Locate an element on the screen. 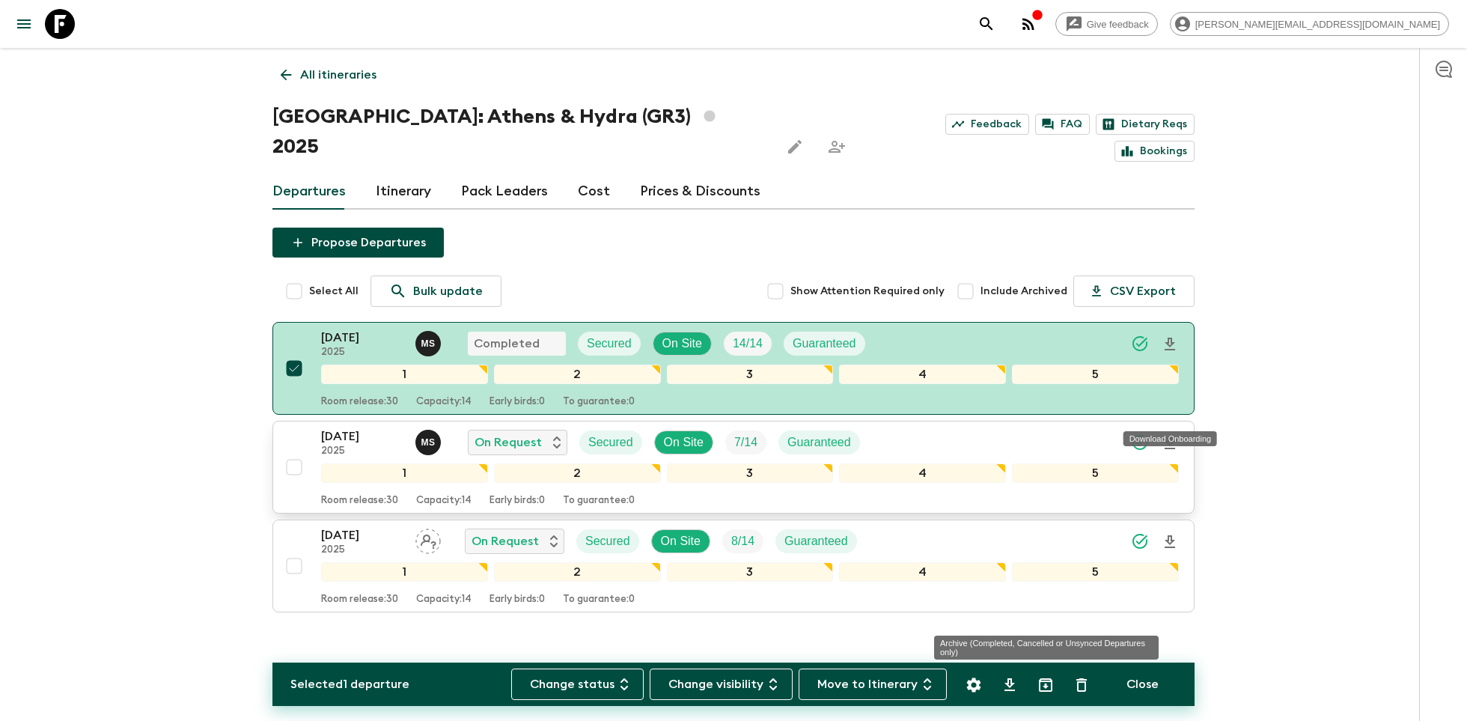 The height and width of the screenshot is (721, 1467). button: Change status is located at coordinates (577, 684).